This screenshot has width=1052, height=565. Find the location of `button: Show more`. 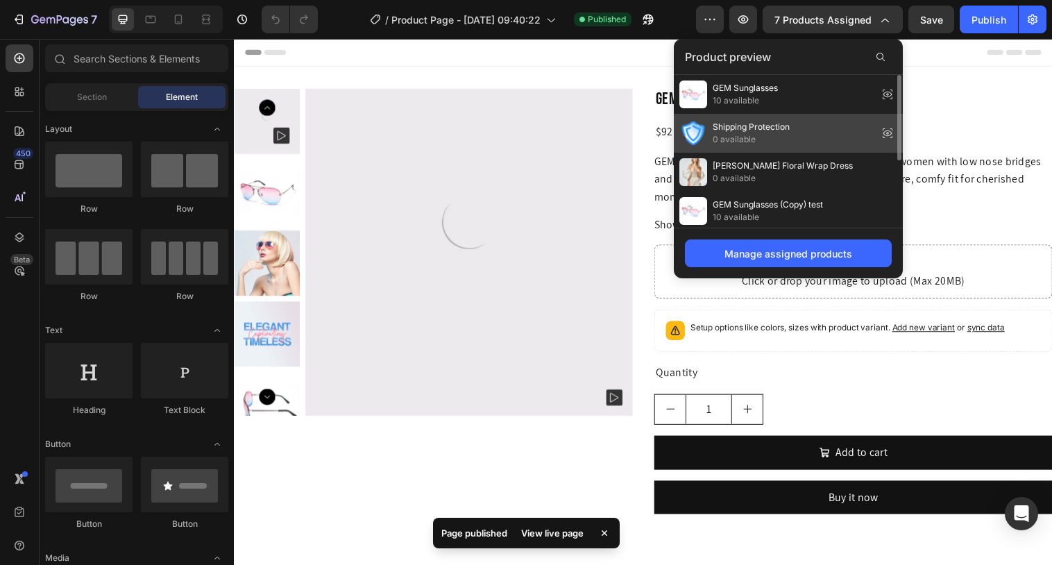

button: Show more is located at coordinates (630, 189).